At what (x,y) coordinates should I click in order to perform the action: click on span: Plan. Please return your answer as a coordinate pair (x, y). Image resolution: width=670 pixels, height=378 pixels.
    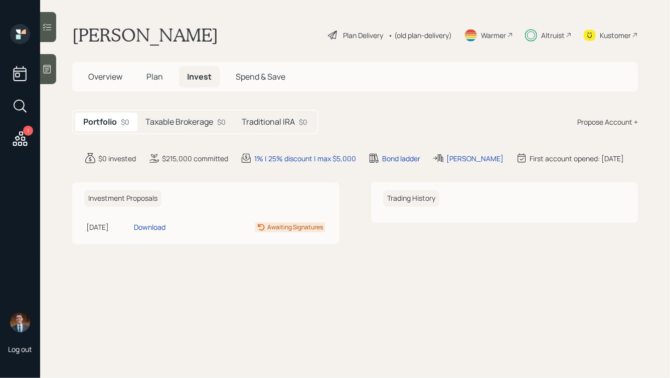
    Looking at the image, I should click on (154, 77).